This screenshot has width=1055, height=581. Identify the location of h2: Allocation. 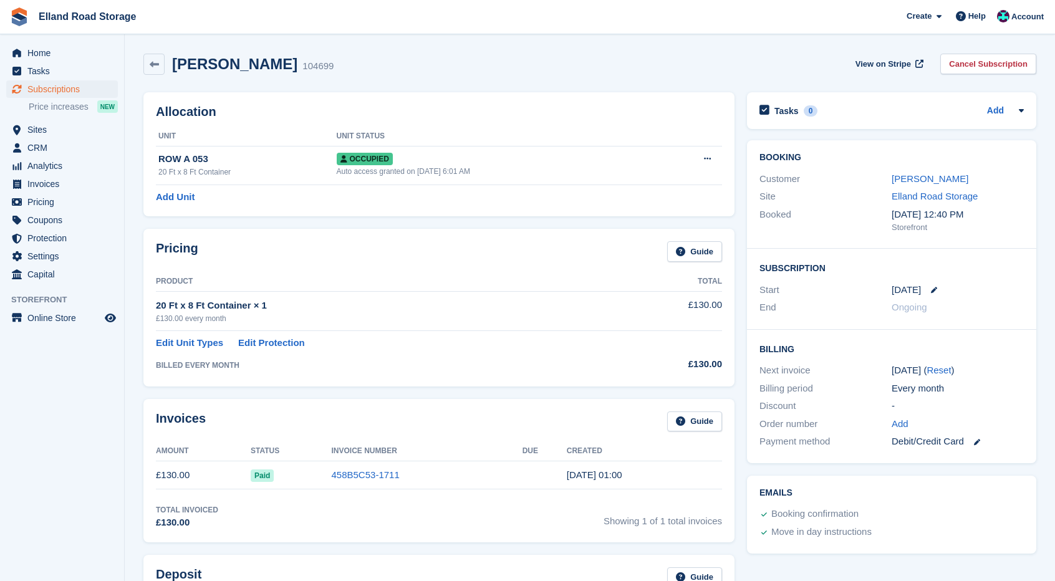
(439, 112).